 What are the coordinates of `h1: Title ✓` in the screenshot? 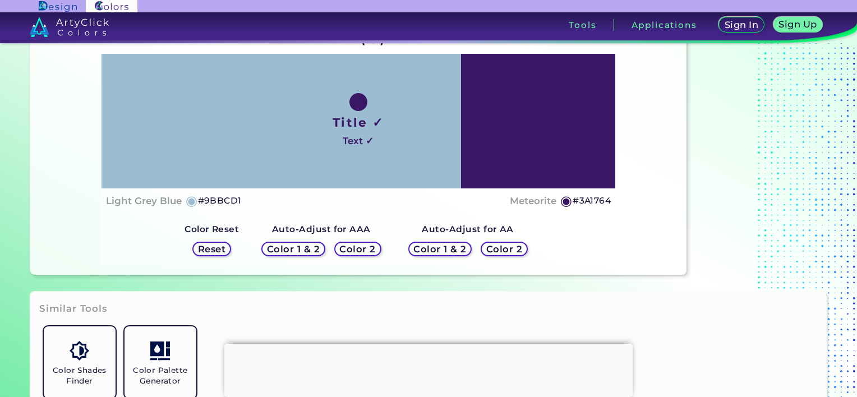 It's located at (358, 122).